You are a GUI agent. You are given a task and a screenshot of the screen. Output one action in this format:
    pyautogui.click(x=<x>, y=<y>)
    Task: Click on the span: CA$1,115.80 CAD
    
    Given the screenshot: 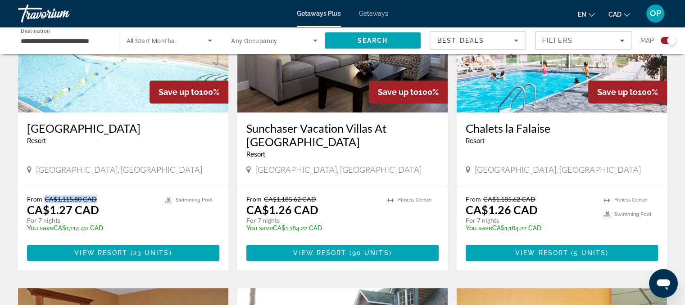 What is the action you would take?
    pyautogui.click(x=71, y=199)
    